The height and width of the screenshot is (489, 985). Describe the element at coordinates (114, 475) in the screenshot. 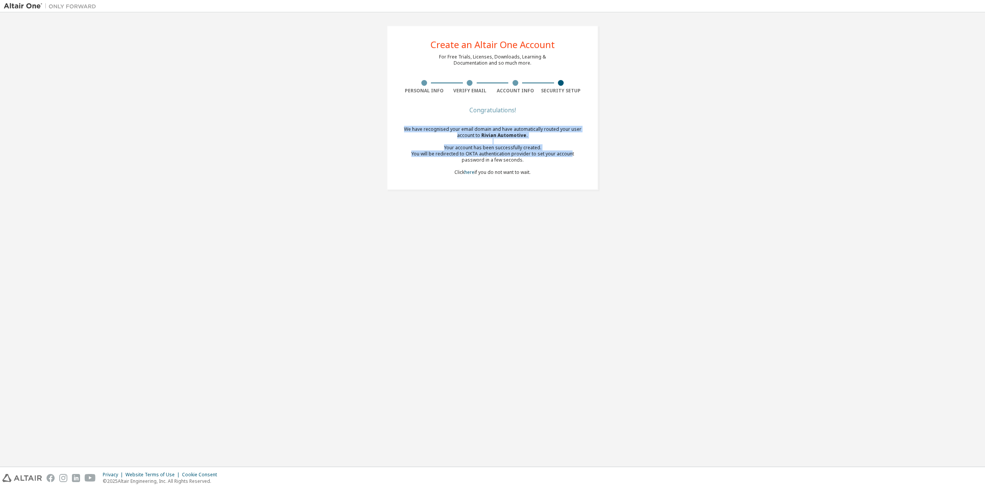

I see `div: Privacy` at that location.